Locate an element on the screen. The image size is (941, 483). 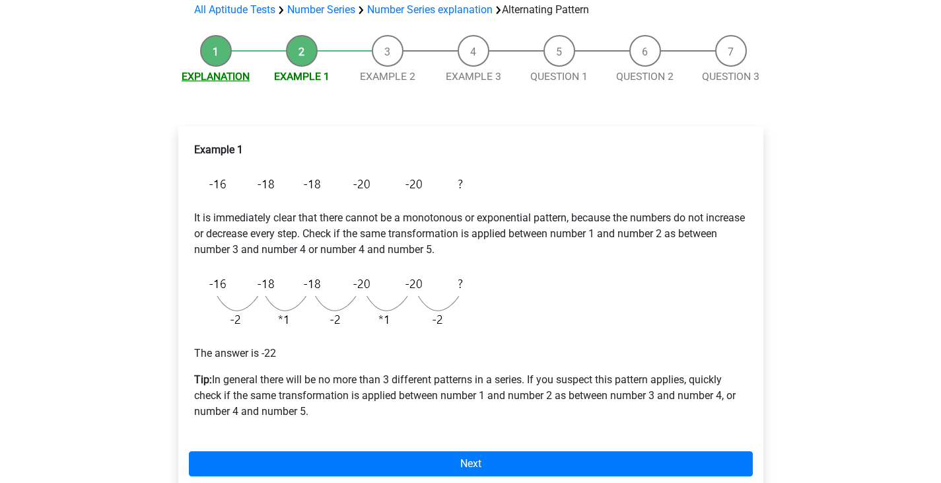
b: Example 1 is located at coordinates (219, 149).